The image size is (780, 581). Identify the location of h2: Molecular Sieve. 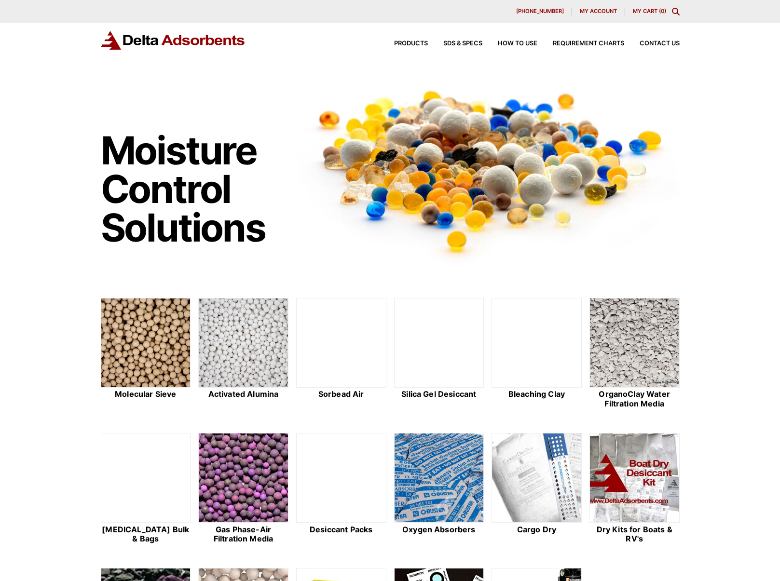
(146, 394).